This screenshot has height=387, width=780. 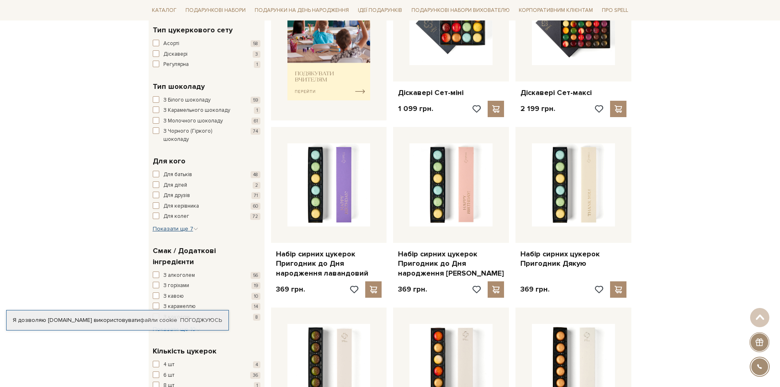 I want to click on a: Про Spell, so click(x=615, y=10).